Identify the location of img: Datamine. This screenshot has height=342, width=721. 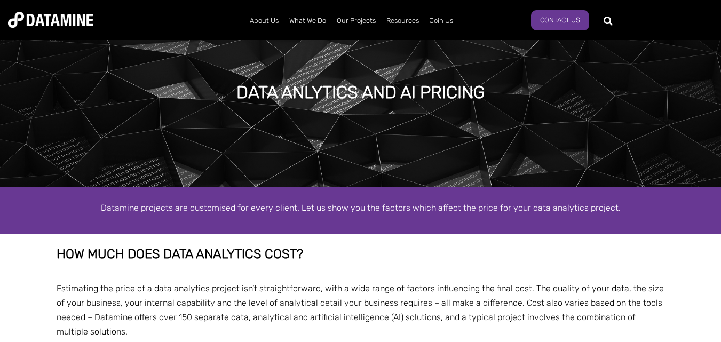
(51, 20).